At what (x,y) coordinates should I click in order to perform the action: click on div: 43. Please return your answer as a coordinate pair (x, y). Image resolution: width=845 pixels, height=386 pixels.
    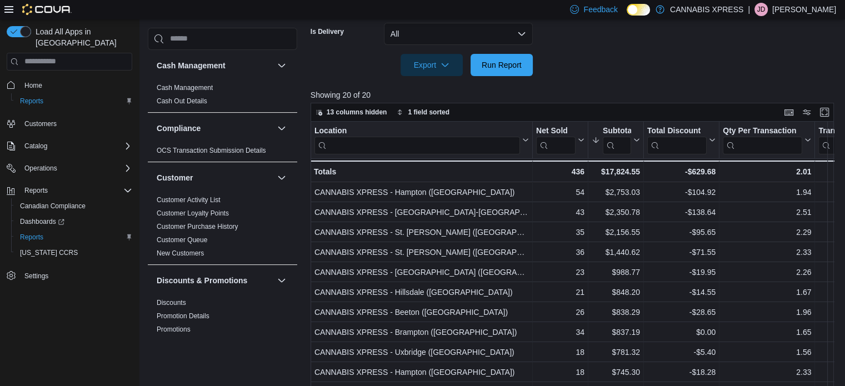
    Looking at the image, I should click on (560, 212).